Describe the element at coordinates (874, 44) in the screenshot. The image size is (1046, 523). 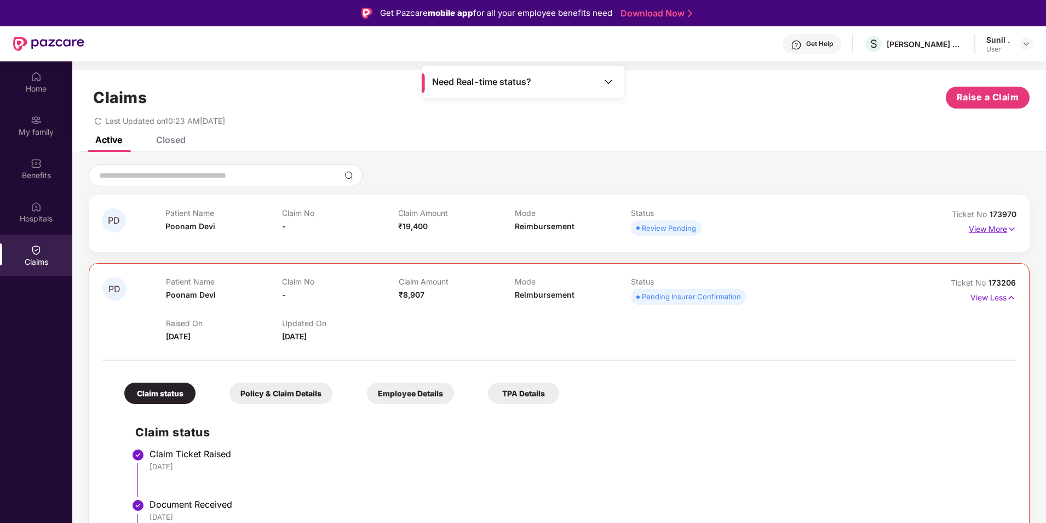
I see `span: S` at that location.